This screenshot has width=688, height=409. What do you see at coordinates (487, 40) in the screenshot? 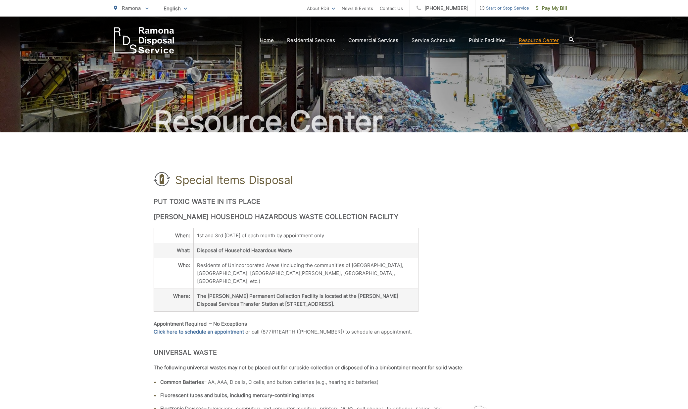
I see `a: Public Facilities` at bounding box center [487, 40].